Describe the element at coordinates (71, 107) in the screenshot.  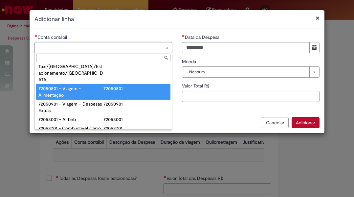
I see `div: 72050901 - Viagem – Despesas Extras` at that location.